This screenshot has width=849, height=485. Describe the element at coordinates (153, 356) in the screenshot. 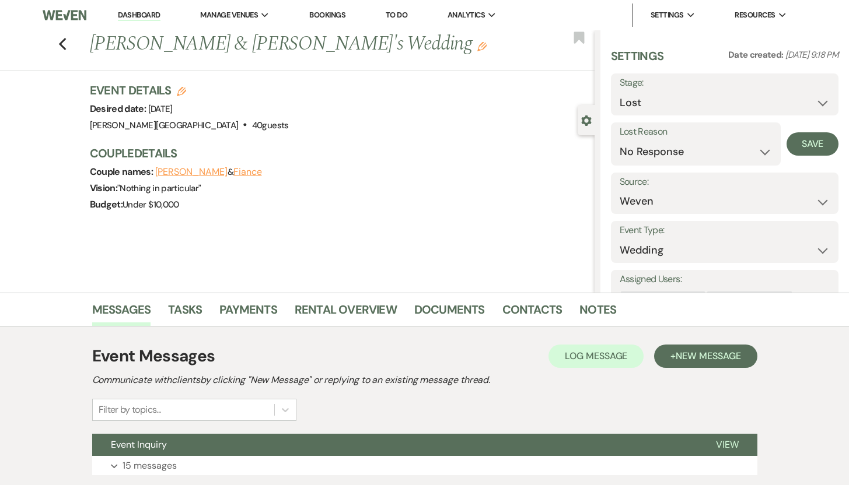

I see `h1: Event Messages` at that location.